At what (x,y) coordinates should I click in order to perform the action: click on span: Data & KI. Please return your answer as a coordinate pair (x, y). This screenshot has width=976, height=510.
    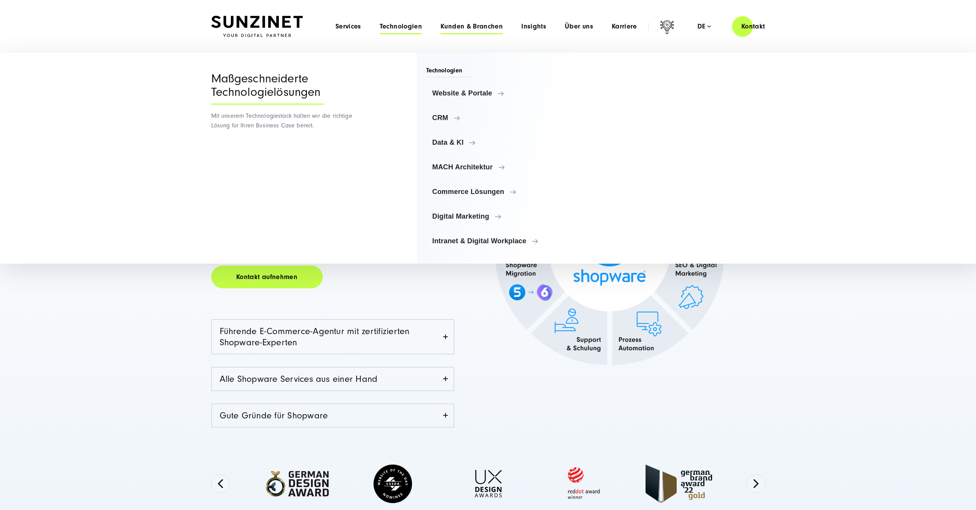
    Looking at the image, I should click on (509, 142).